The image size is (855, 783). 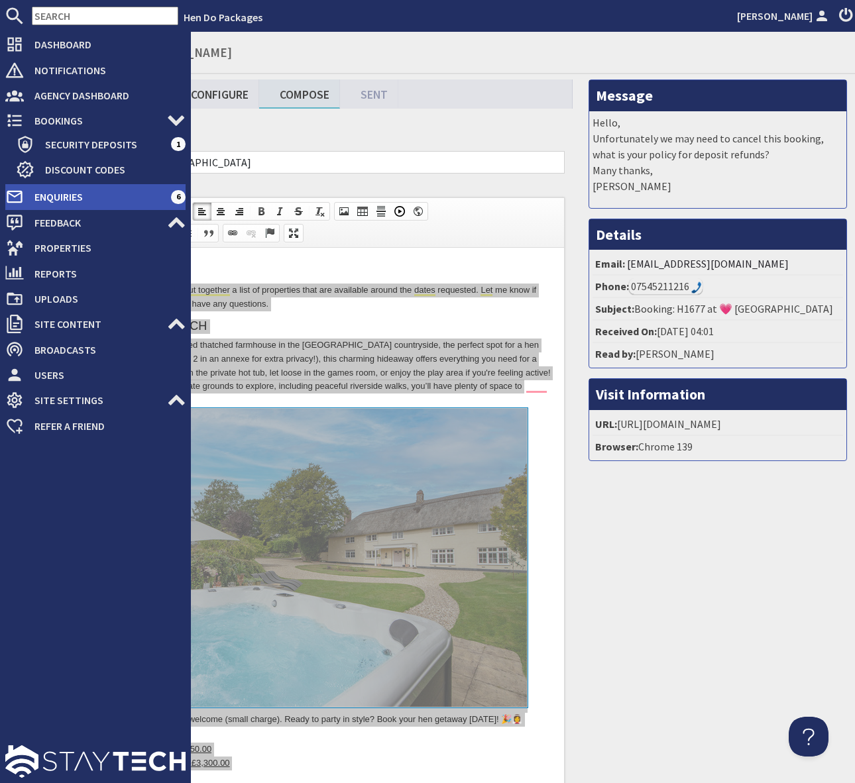 What do you see at coordinates (294, 233) in the screenshot?
I see `a: Maximize` at bounding box center [294, 233].